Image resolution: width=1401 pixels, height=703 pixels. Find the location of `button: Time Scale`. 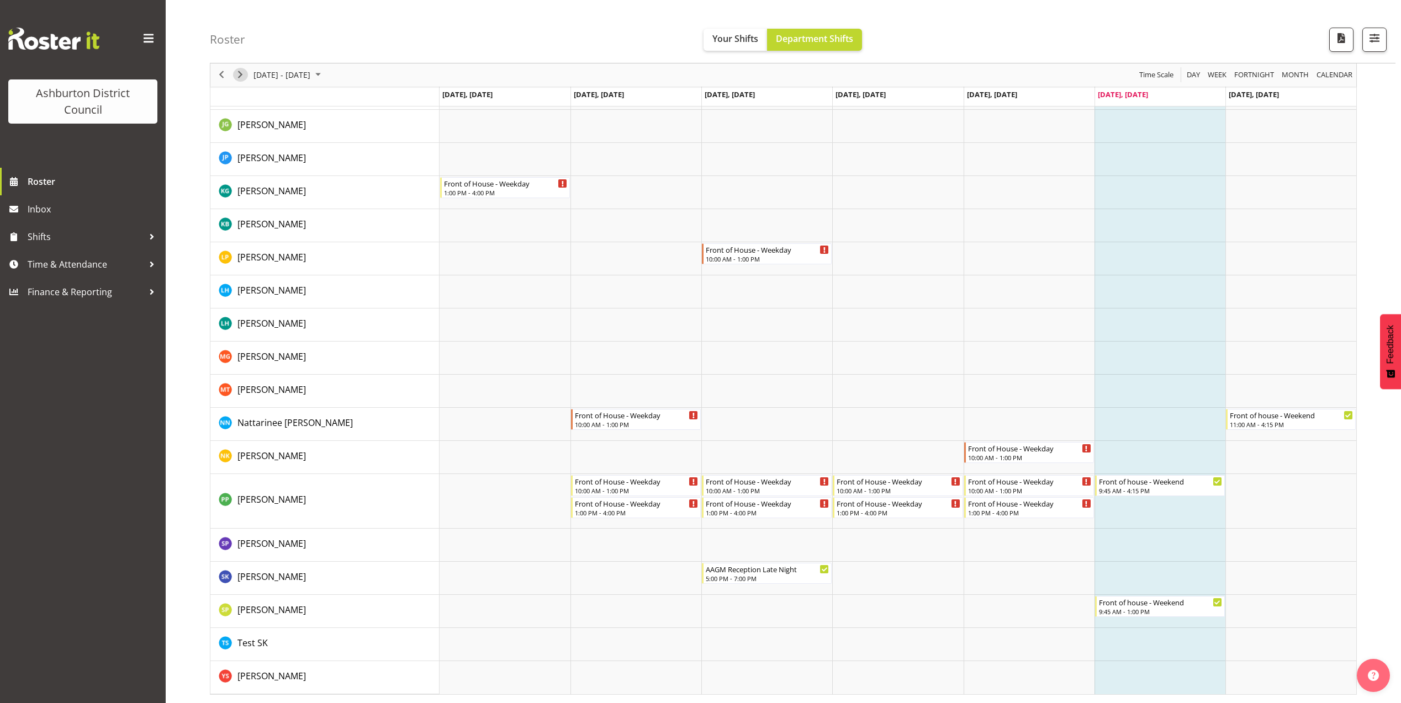

button: Time Scale is located at coordinates (1156, 75).